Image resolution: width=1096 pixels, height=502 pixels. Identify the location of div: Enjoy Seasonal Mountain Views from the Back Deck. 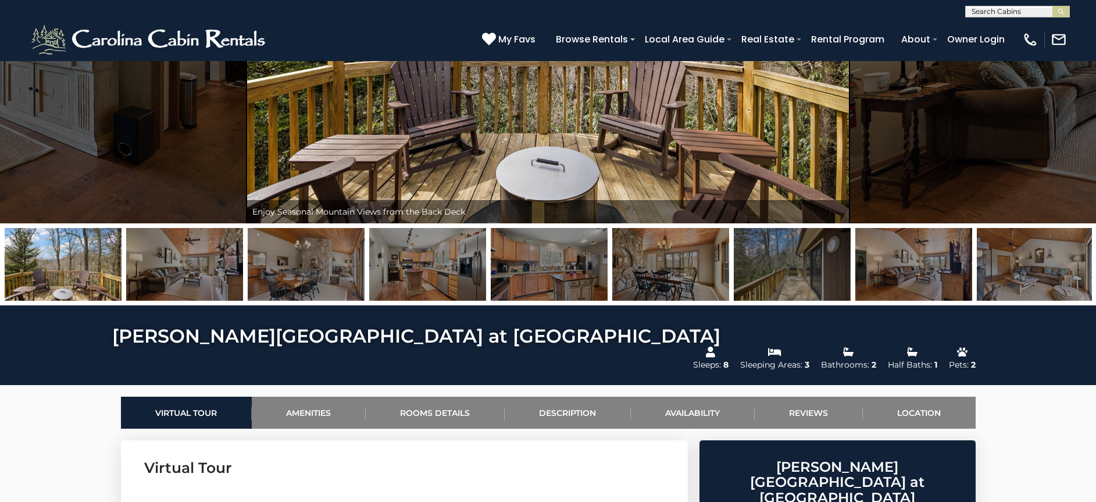
(548, 212).